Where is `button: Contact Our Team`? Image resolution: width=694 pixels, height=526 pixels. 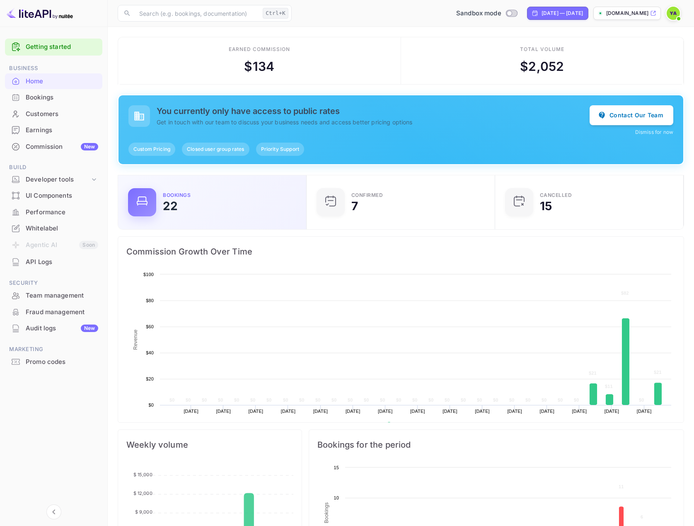
button: Contact Our Team is located at coordinates (631, 115).